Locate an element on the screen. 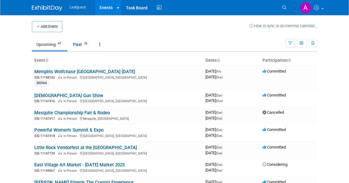  span: EID: 11147739 is located at coordinates (46, 154).